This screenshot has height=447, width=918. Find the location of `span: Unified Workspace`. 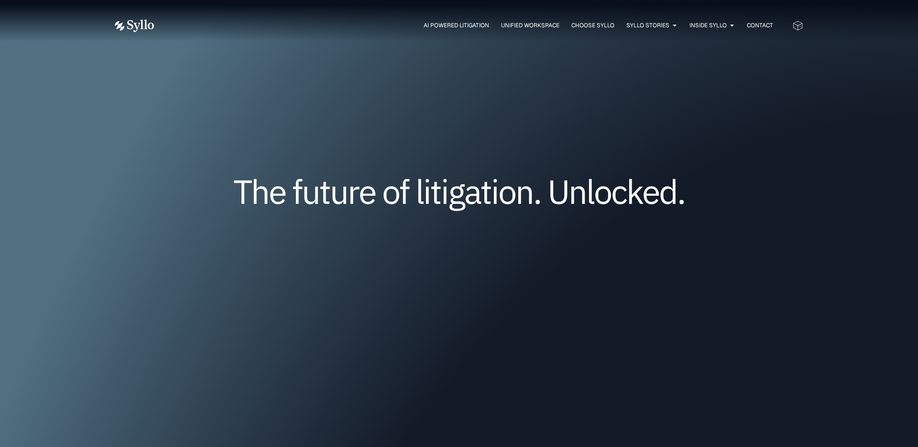

span: Unified Workspace is located at coordinates (530, 25).